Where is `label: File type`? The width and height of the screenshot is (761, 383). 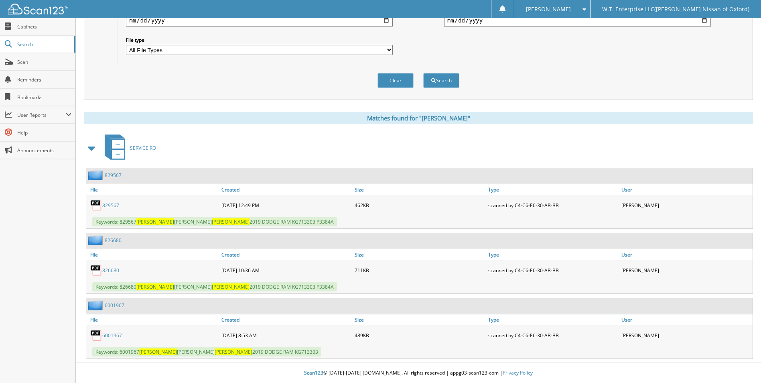 label: File type is located at coordinates (259, 40).